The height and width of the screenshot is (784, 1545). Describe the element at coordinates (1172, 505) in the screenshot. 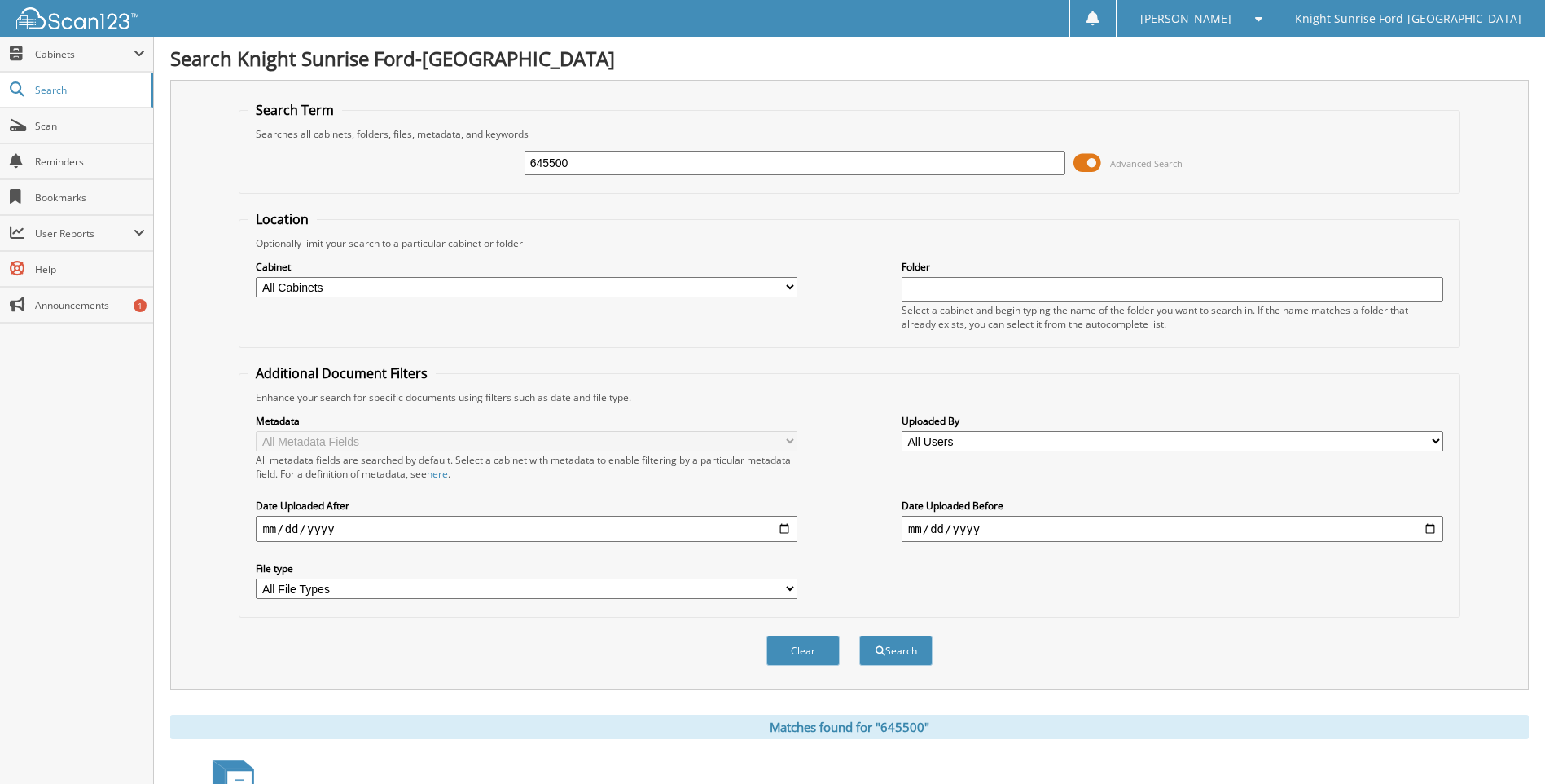

I see `label: Date Uploaded Before` at that location.